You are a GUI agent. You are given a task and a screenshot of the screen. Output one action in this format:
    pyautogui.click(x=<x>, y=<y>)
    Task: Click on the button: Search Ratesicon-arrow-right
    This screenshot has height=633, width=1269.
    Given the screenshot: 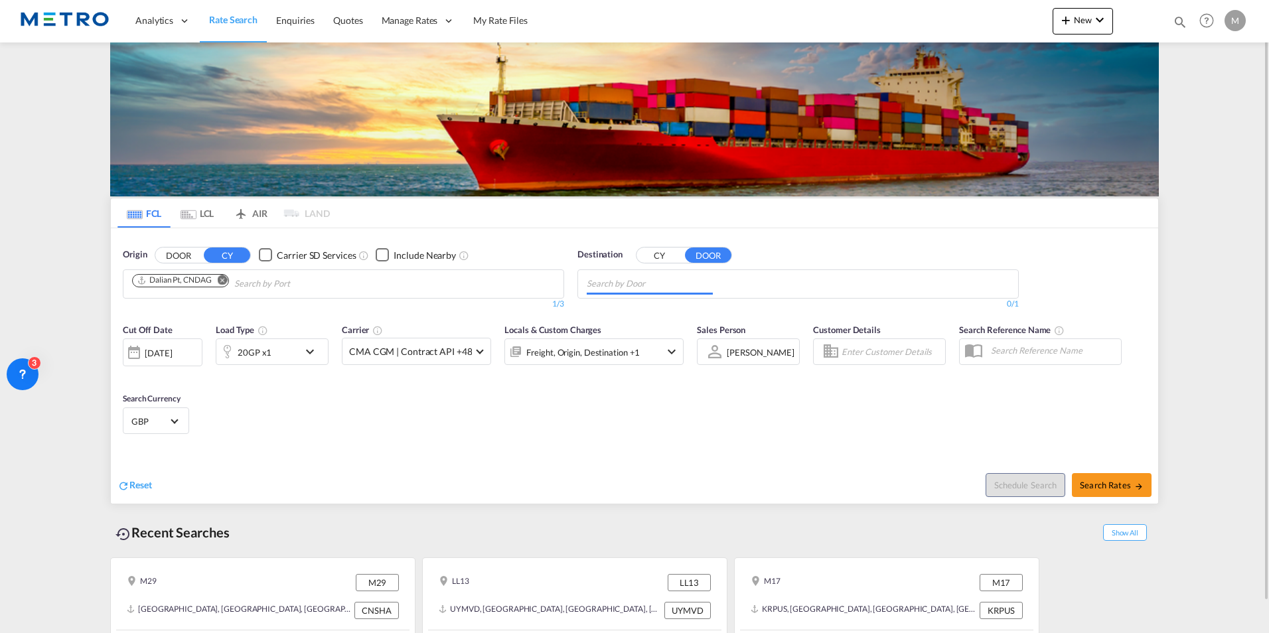 What is the action you would take?
    pyautogui.click(x=1111, y=485)
    